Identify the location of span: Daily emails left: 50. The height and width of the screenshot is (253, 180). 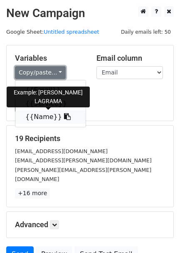
(146, 32).